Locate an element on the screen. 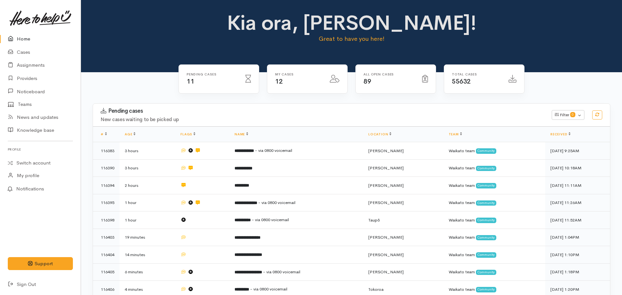  td: 116403 is located at coordinates (106, 238).